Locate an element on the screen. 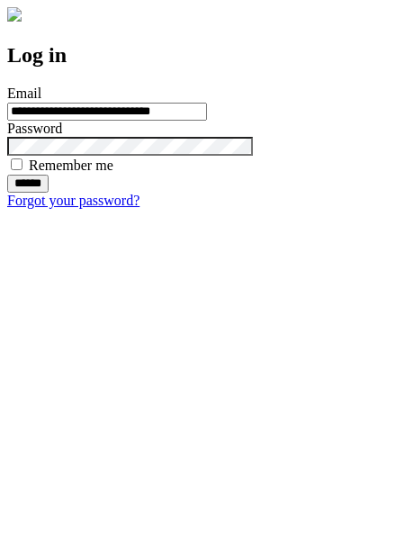  label: Email is located at coordinates (24, 93).